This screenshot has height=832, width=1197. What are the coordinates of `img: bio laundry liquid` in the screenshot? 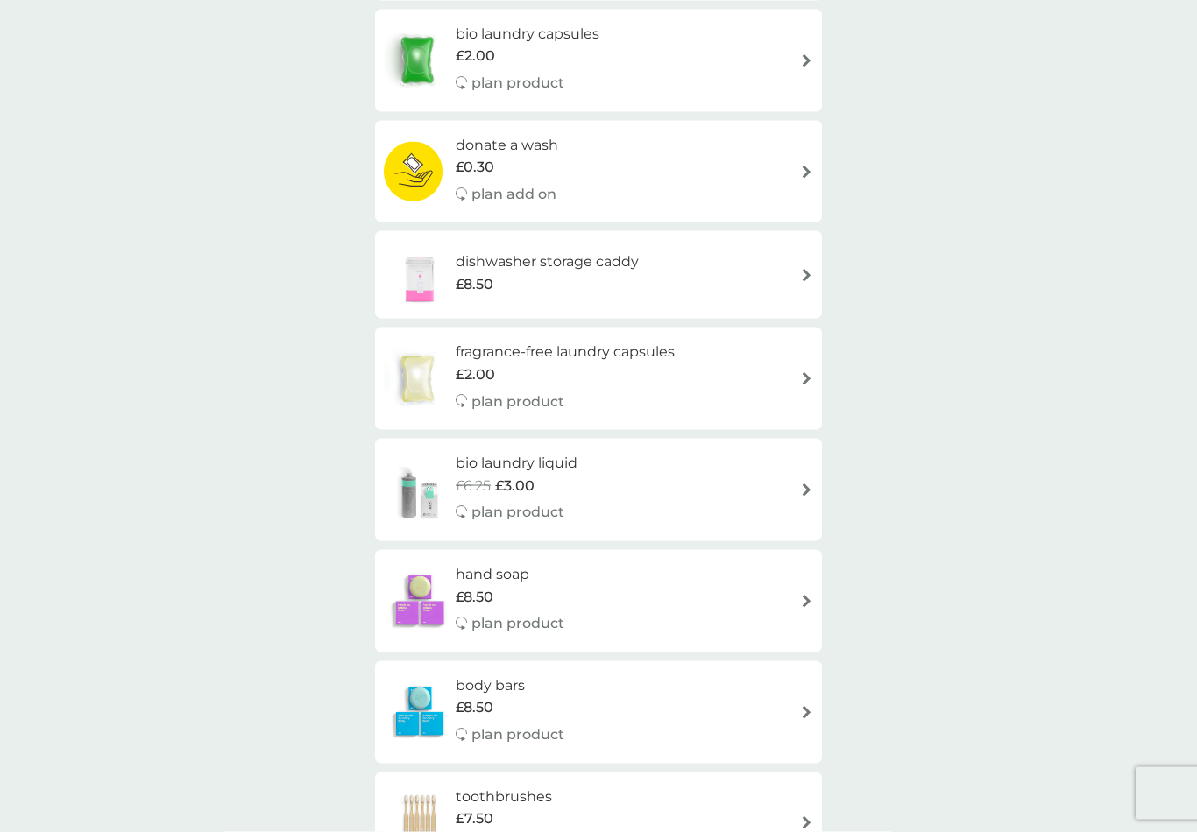 It's located at (420, 491).